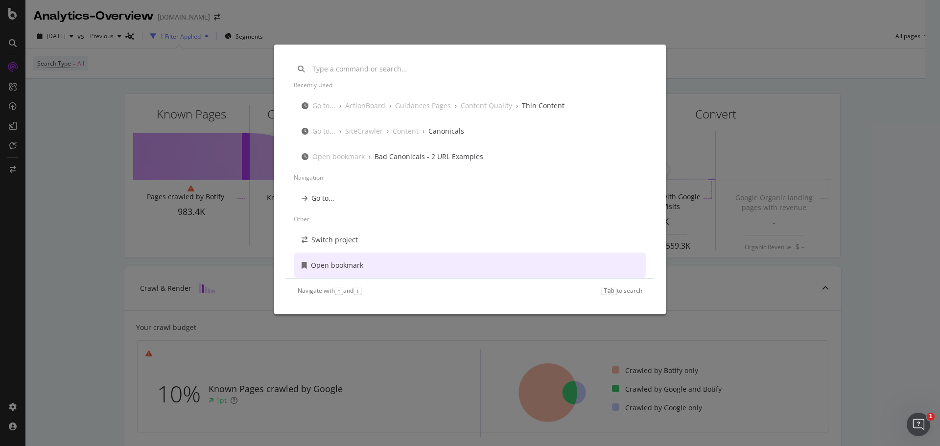  Describe the element at coordinates (330, 290) in the screenshot. I see `div: Navigate with and` at that location.